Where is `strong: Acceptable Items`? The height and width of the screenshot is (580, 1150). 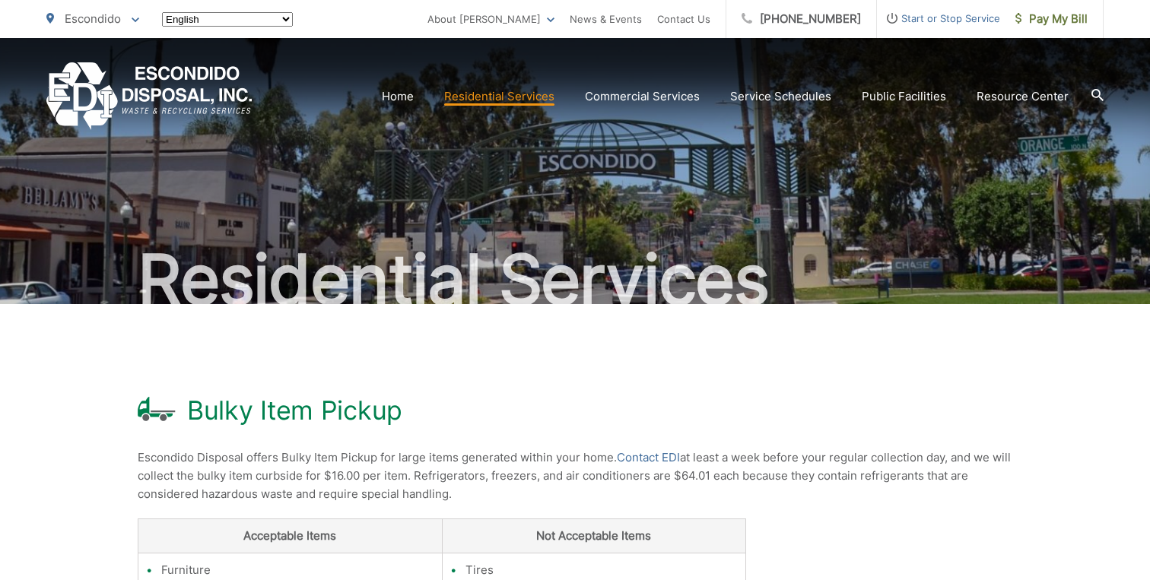 strong: Acceptable Items is located at coordinates (290, 535).